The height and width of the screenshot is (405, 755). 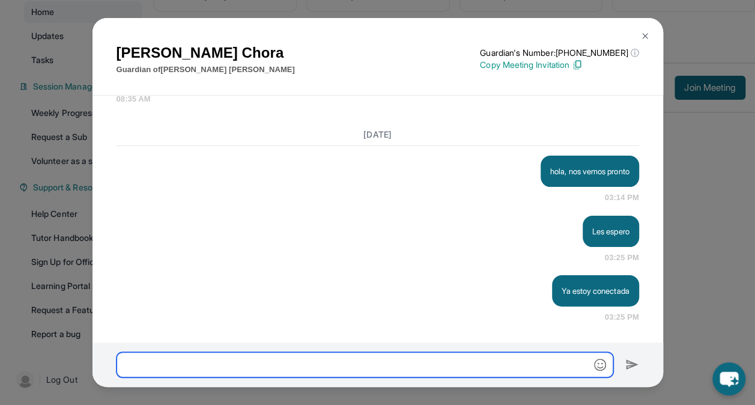 What do you see at coordinates (590, 171) in the screenshot?
I see `p: hola, nos vemos pronto` at bounding box center [590, 171].